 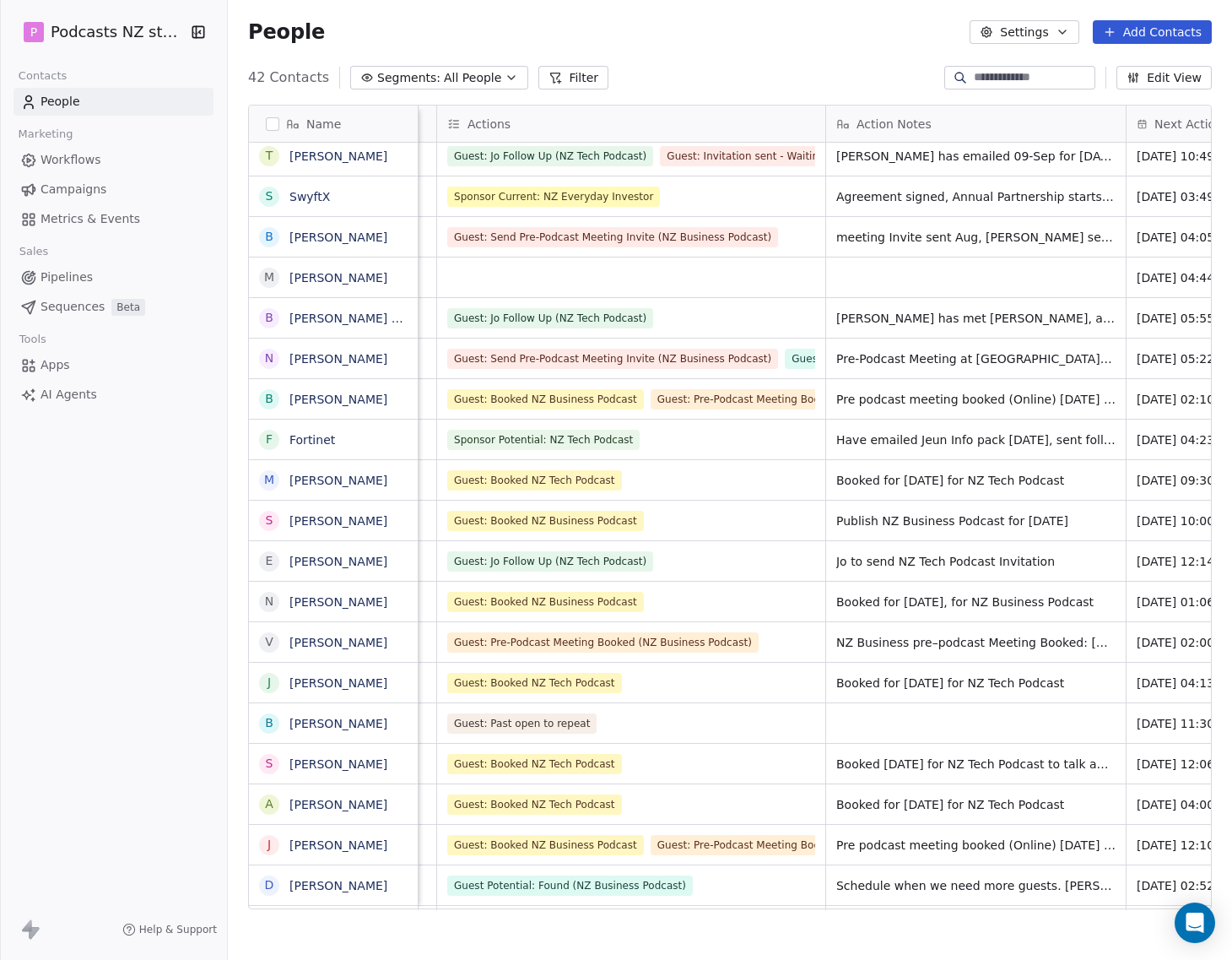 What do you see at coordinates (113, 160) in the screenshot?
I see `a: Workflows` at bounding box center [113, 160].